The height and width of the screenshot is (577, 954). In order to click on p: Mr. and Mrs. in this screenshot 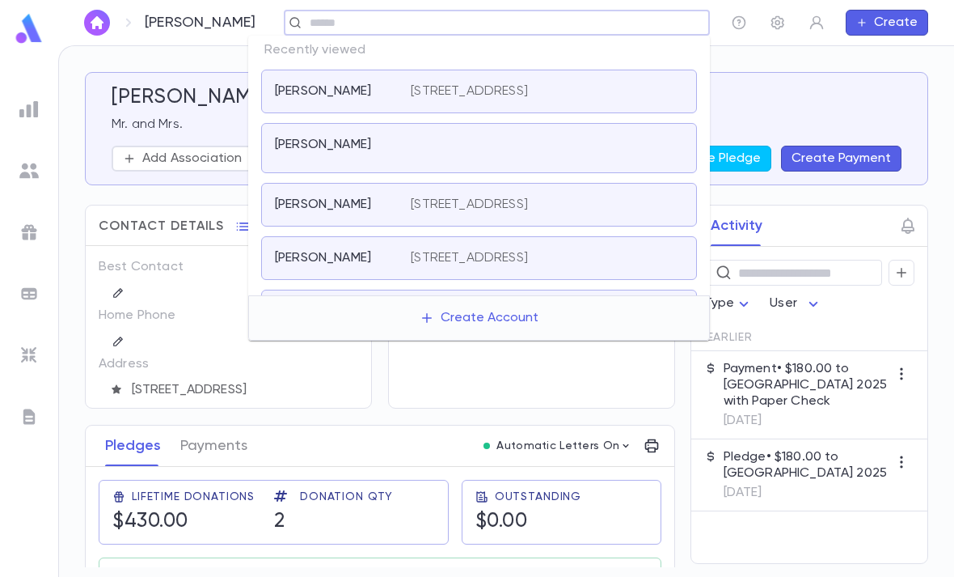, I will do `click(506, 125)`.